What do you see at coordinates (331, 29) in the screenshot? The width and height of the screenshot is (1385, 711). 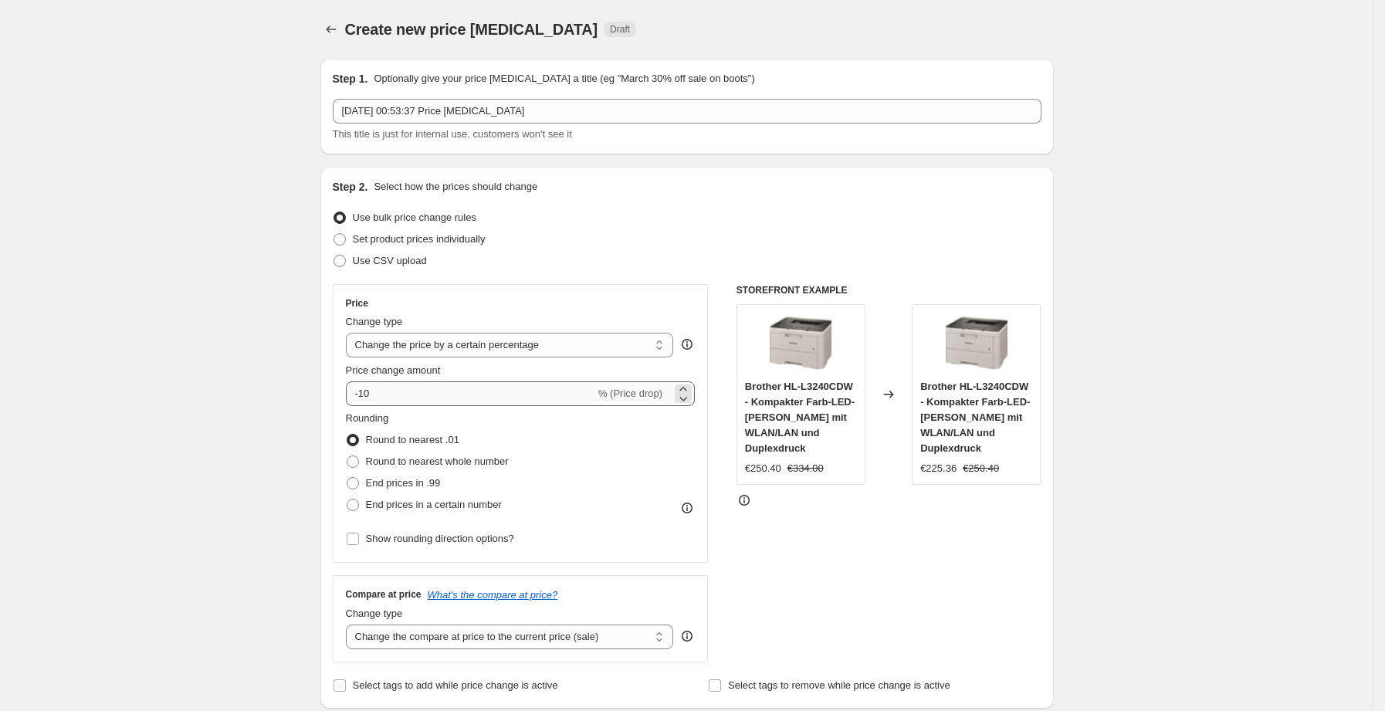 I see `button: Price change jobs` at bounding box center [331, 29].